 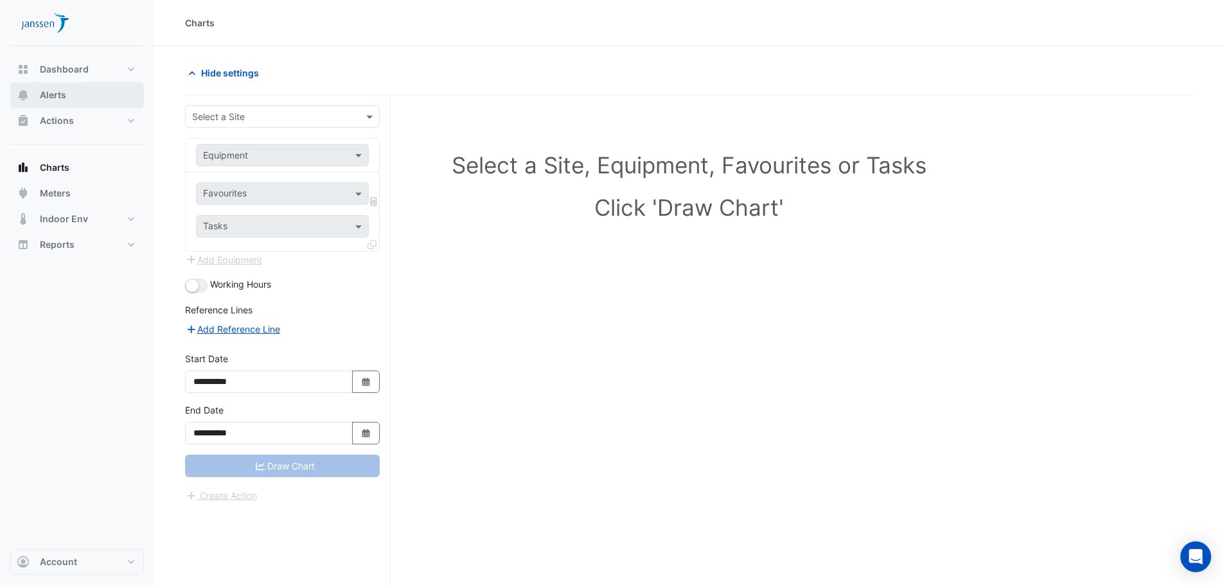 I want to click on span: Account, so click(x=58, y=562).